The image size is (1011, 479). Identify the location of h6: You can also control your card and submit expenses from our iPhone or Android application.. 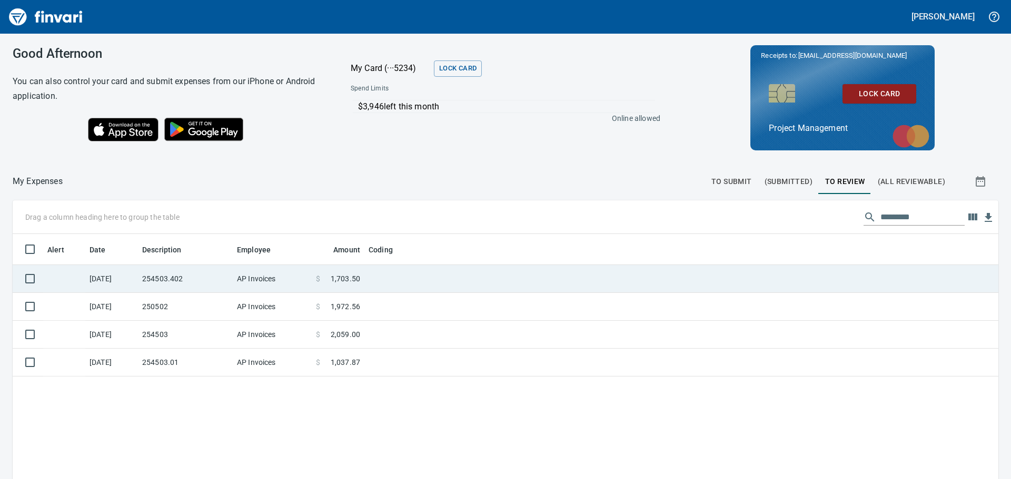
(168, 89).